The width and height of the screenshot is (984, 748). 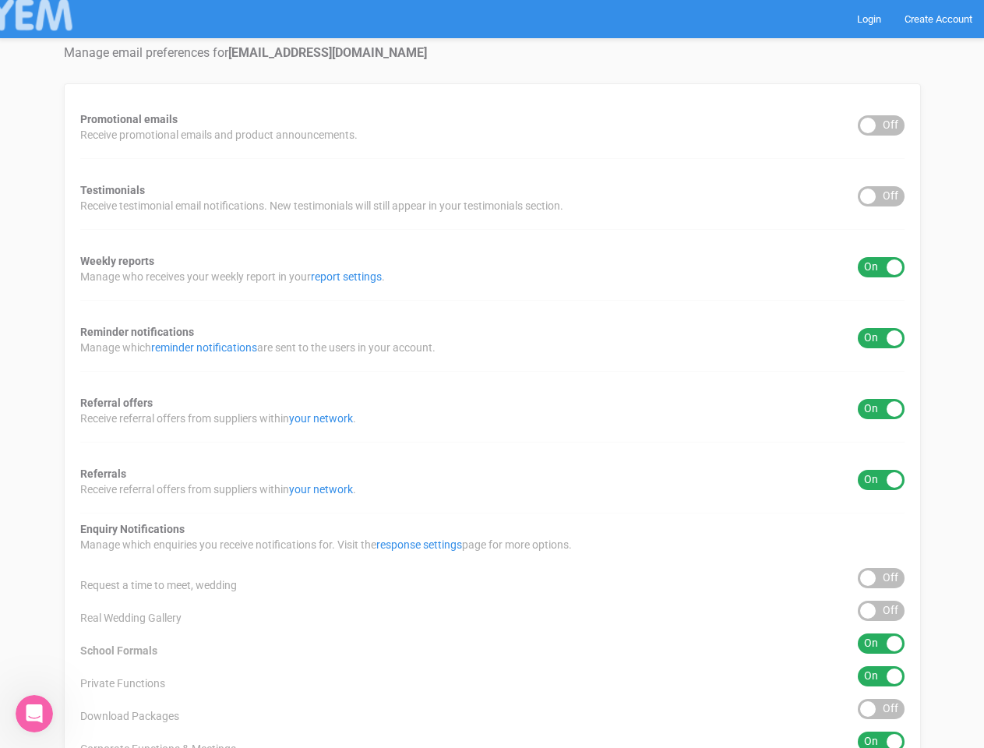 What do you see at coordinates (258, 348) in the screenshot?
I see `span: Manage which are sent to the users in your account.` at bounding box center [258, 348].